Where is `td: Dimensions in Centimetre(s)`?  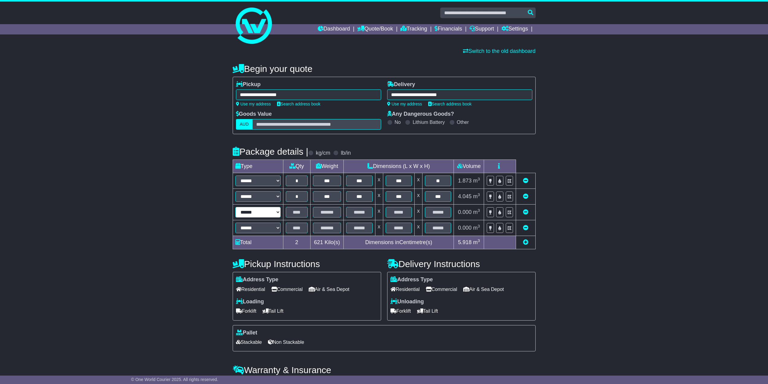 td: Dimensions in Centimetre(s) is located at coordinates (399, 242).